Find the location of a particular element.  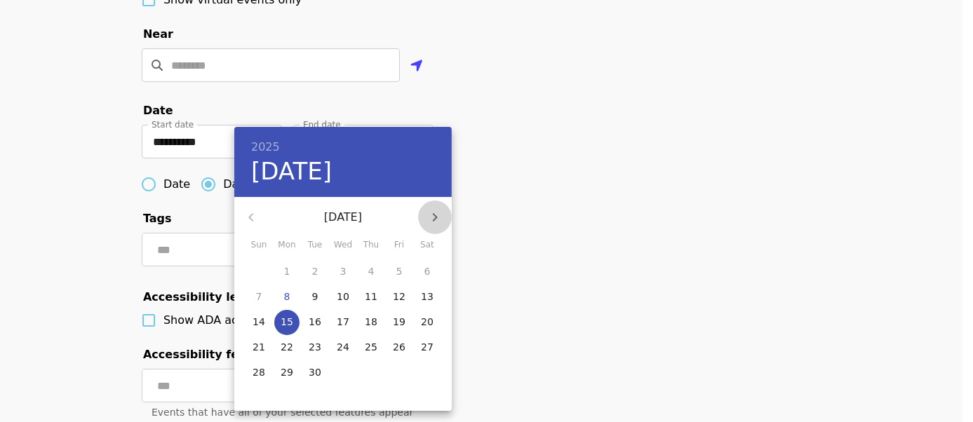

button: 17 is located at coordinates (343, 323).